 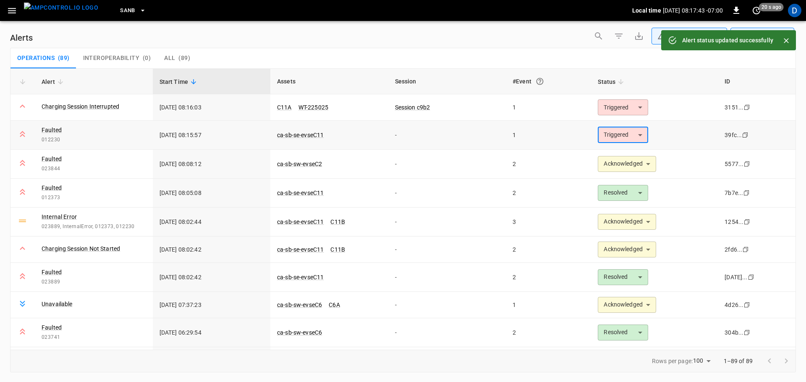 What do you see at coordinates (548, 81) in the screenshot?
I see `div: #Event` at bounding box center [548, 81].